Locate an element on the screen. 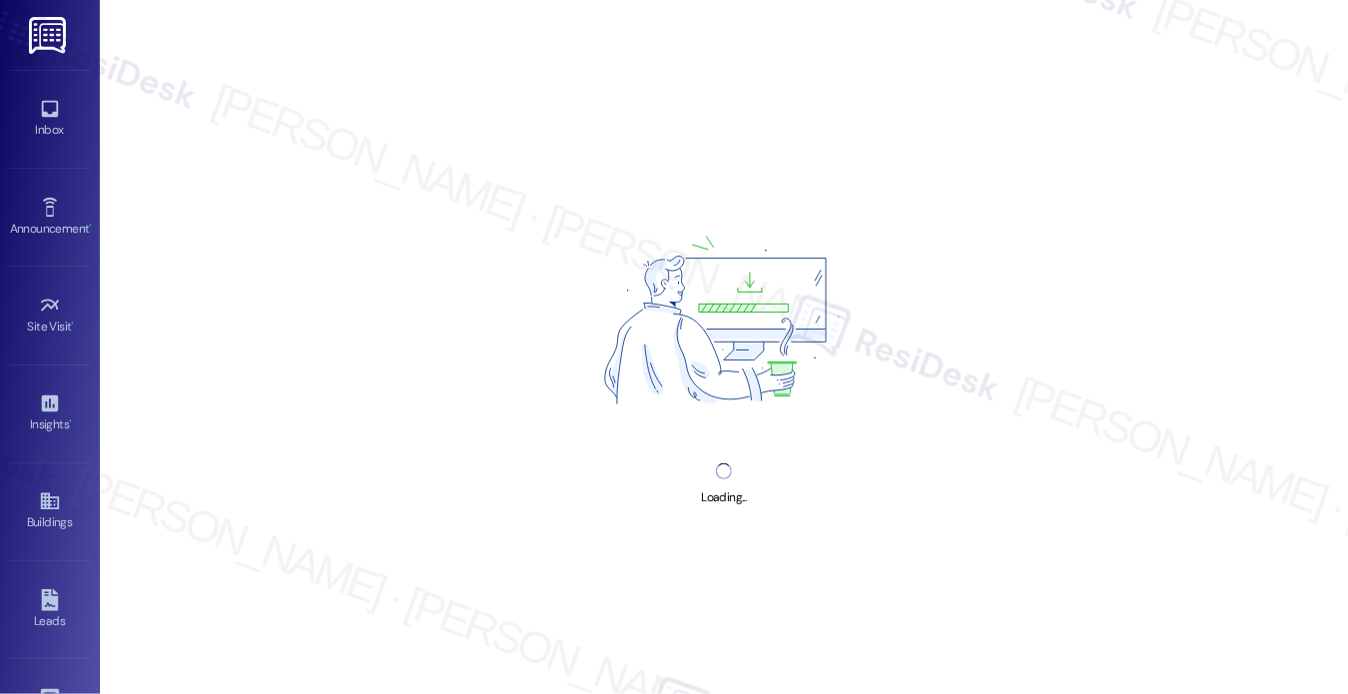 The height and width of the screenshot is (694, 1348). a: Site Visit • is located at coordinates (50, 316).